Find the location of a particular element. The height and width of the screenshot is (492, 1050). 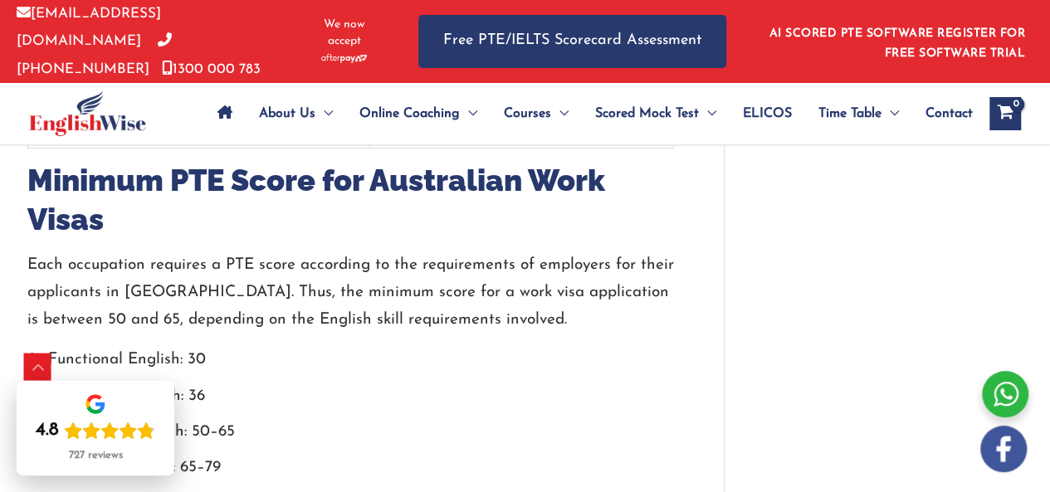

div: 4.8 is located at coordinates (47, 431).